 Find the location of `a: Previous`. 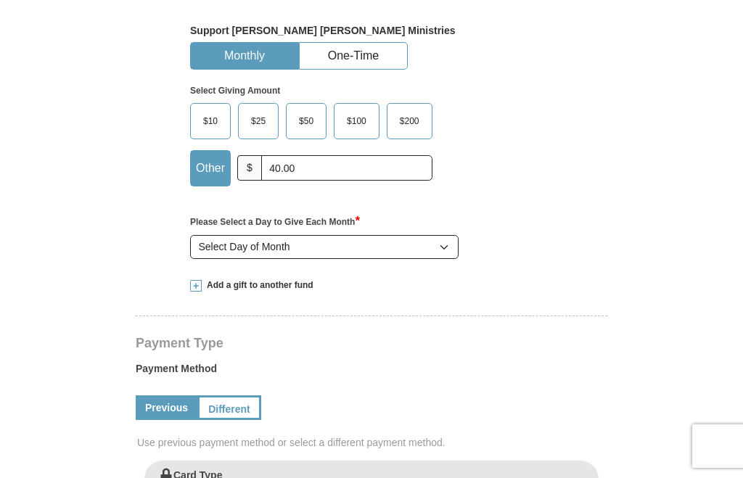

a: Previous is located at coordinates (166, 408).